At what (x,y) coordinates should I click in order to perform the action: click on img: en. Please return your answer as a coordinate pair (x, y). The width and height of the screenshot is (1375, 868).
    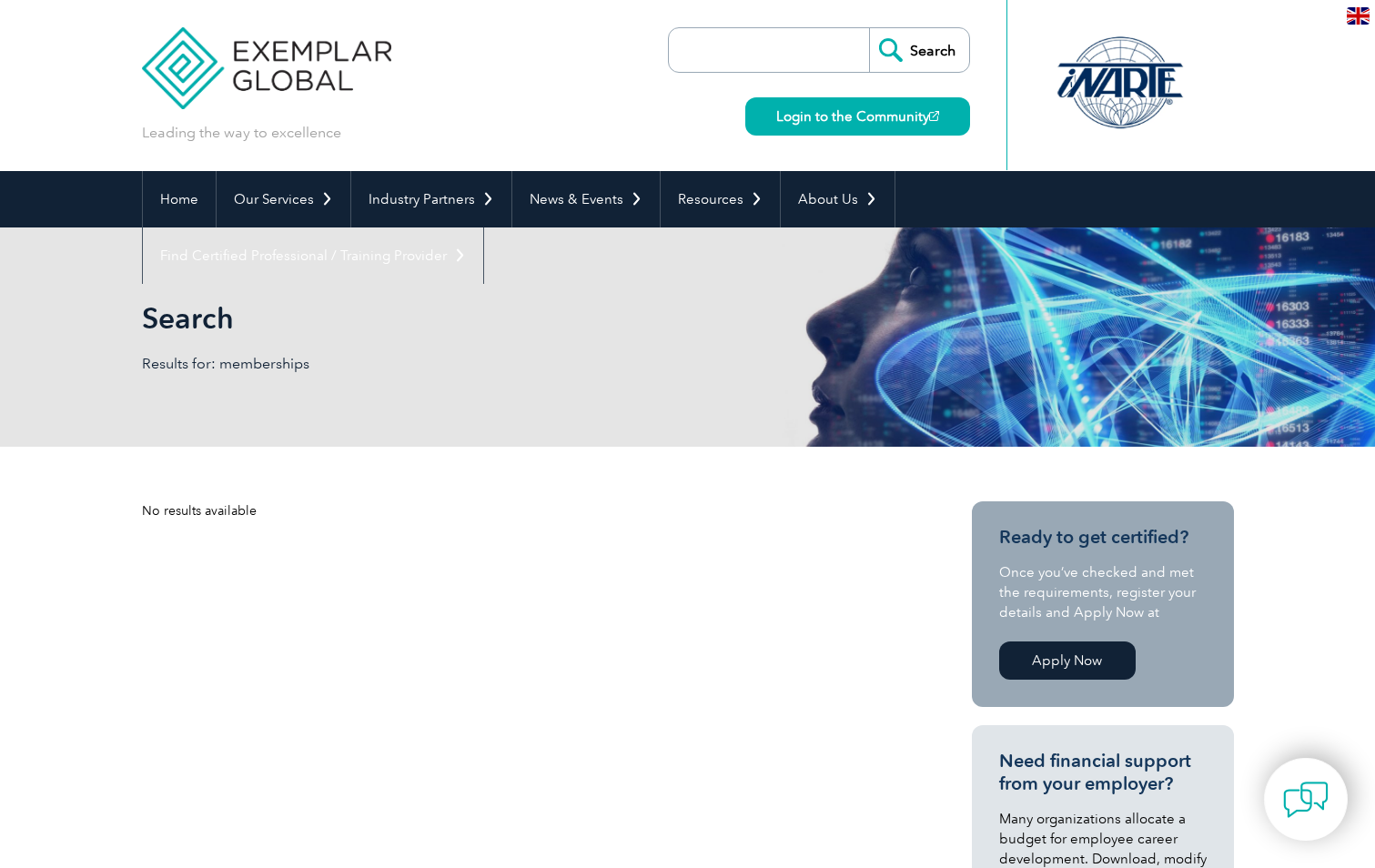
    Looking at the image, I should click on (1358, 16).